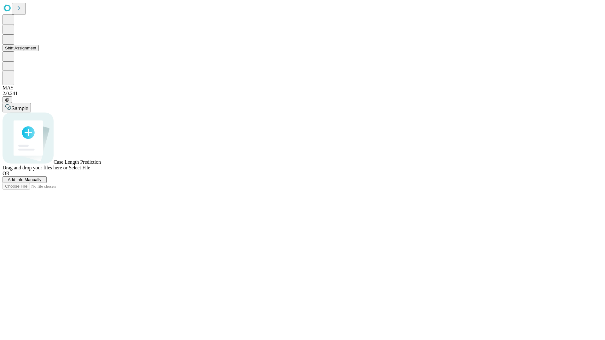 The height and width of the screenshot is (340, 605). I want to click on span: Sample, so click(20, 108).